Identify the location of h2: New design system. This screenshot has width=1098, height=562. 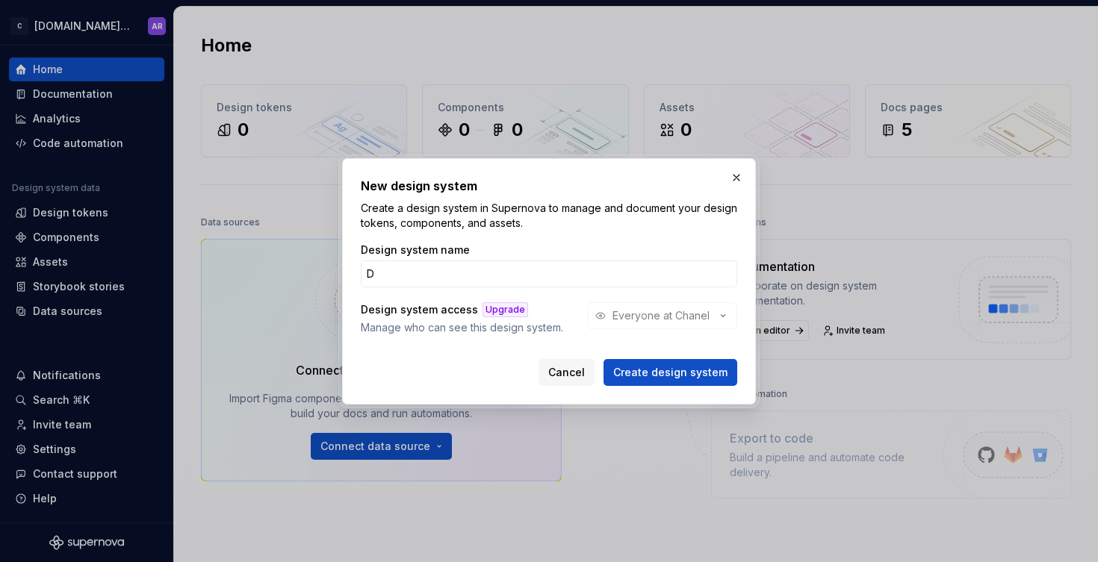
(549, 186).